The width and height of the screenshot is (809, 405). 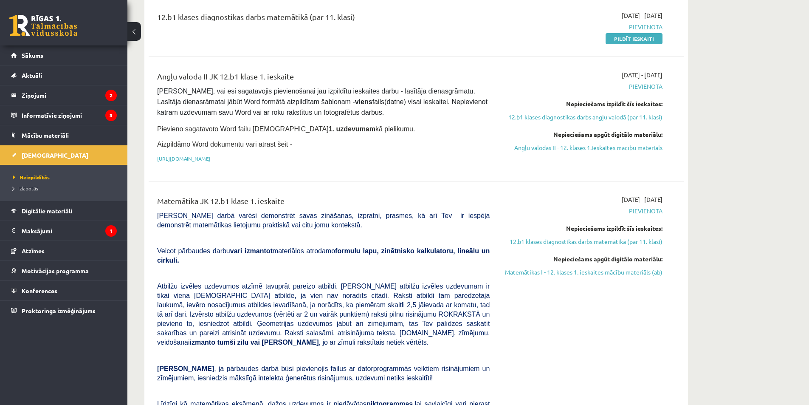 What do you see at coordinates (64, 271) in the screenshot?
I see `a: Motivācijas programma` at bounding box center [64, 271].